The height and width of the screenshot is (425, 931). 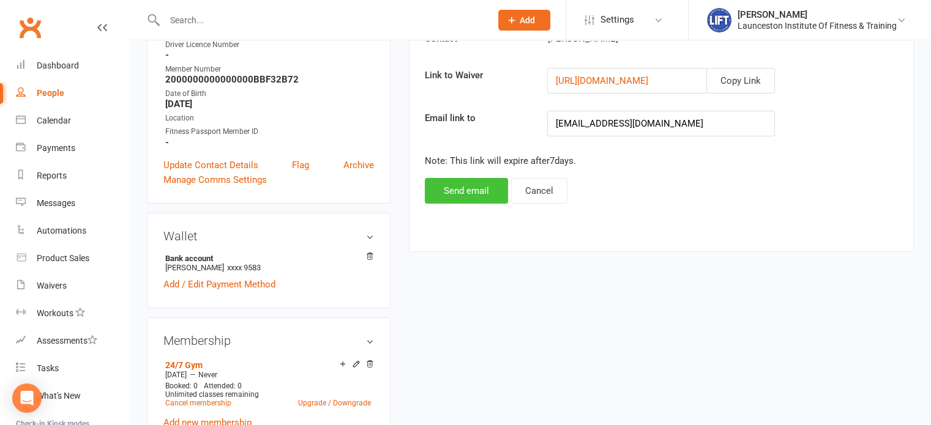 I want to click on div: Open Intercom Messenger, so click(x=27, y=398).